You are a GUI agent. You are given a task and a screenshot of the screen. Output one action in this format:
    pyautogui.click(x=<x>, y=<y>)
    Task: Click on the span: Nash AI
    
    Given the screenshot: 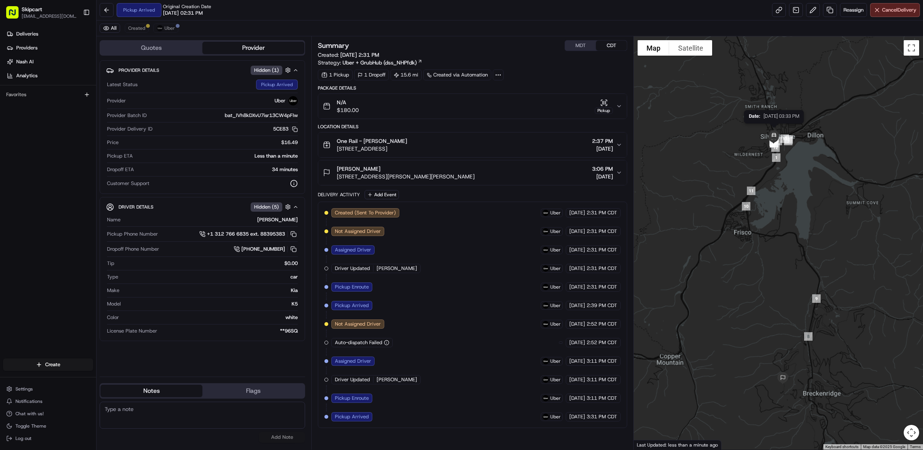 What is the action you would take?
    pyautogui.click(x=25, y=62)
    